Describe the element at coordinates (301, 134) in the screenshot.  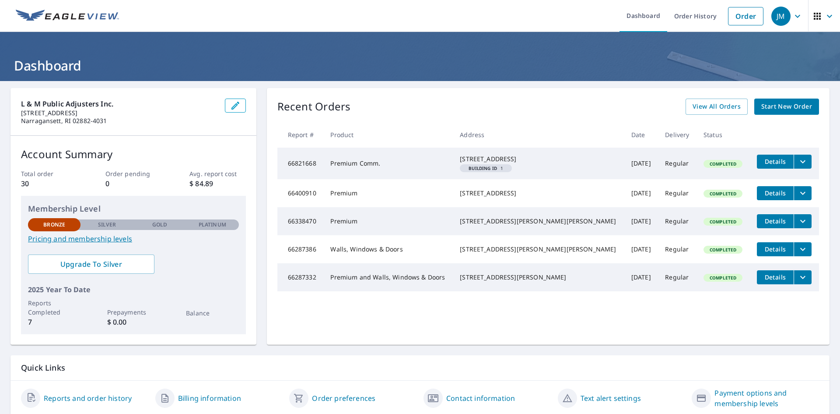
I see `th: Report #` at that location.